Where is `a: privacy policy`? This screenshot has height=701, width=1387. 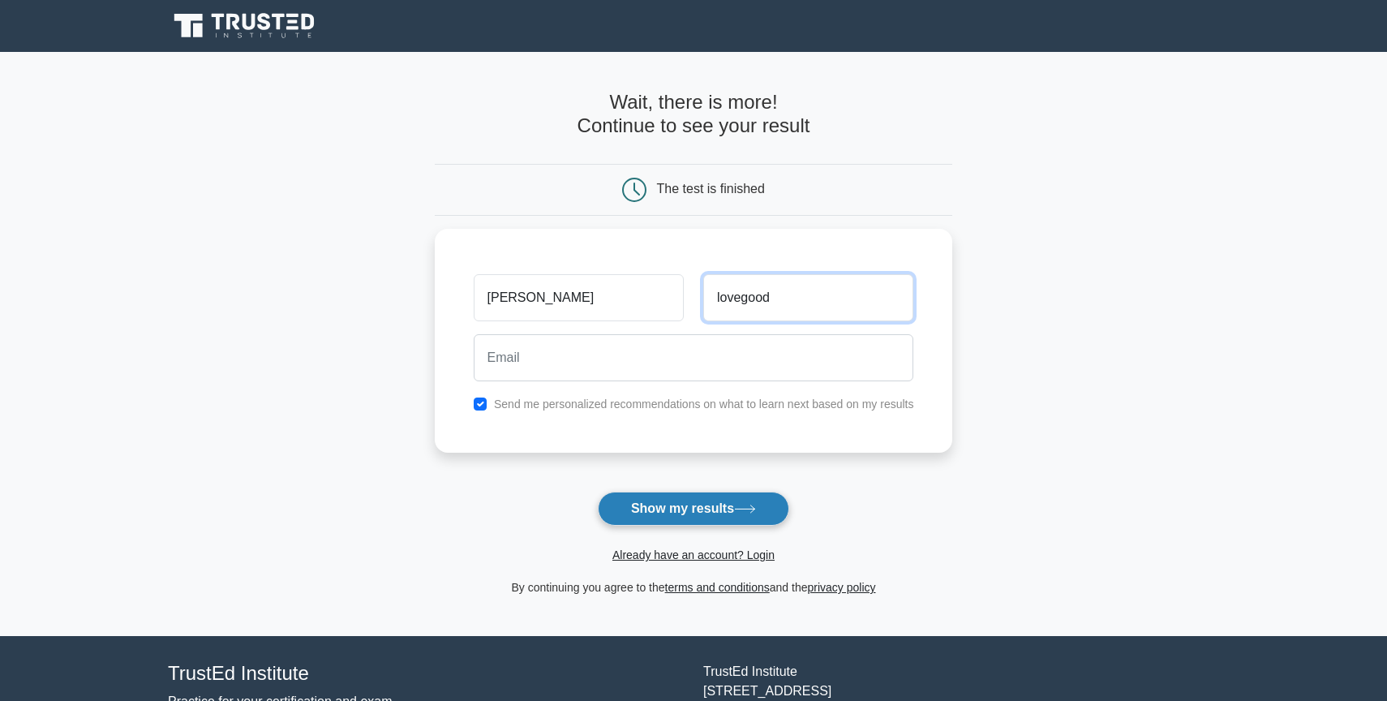
a: privacy policy is located at coordinates (842, 587).